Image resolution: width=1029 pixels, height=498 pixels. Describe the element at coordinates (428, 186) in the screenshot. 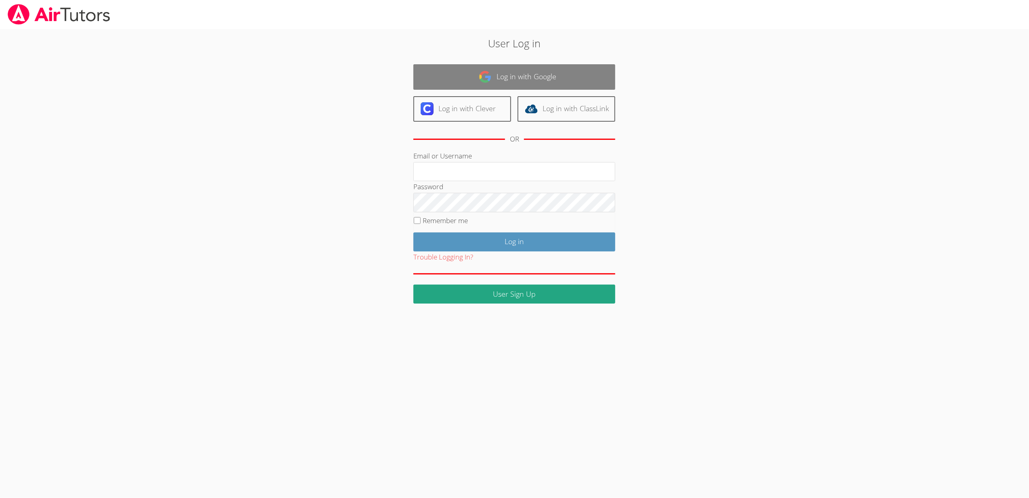

I see `label: Password` at that location.